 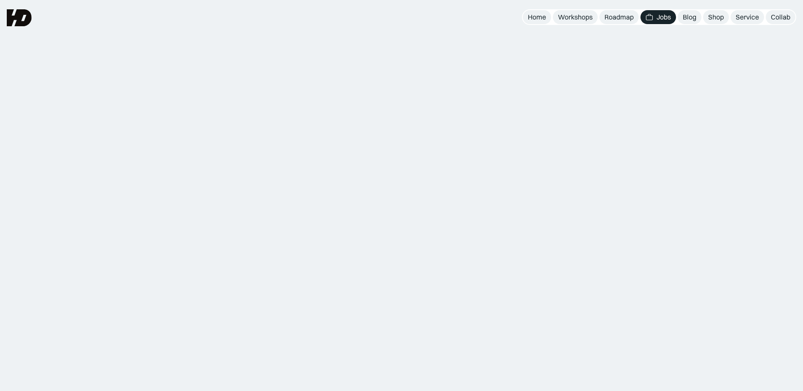 I want to click on a: Jobs, so click(x=658, y=17).